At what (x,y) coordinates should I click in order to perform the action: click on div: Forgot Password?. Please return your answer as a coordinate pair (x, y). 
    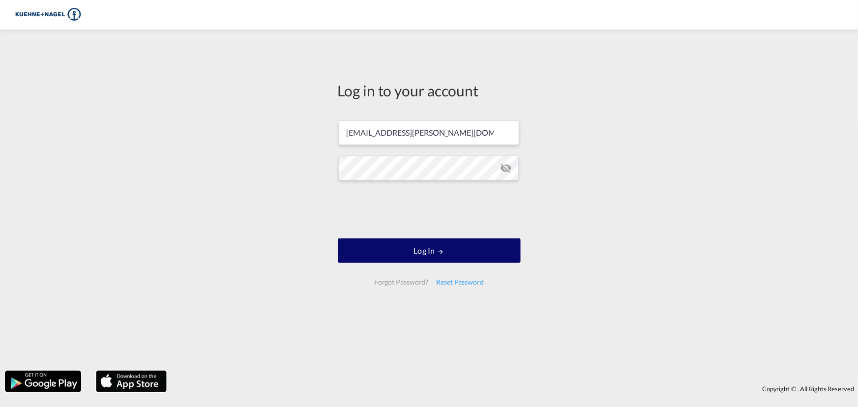
    Looking at the image, I should click on (401, 282).